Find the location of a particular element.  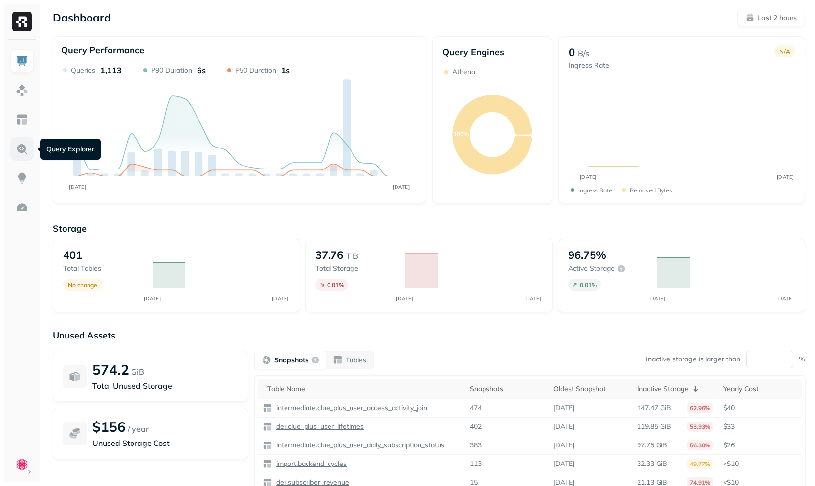

p: Snapshots is located at coordinates (291, 360).